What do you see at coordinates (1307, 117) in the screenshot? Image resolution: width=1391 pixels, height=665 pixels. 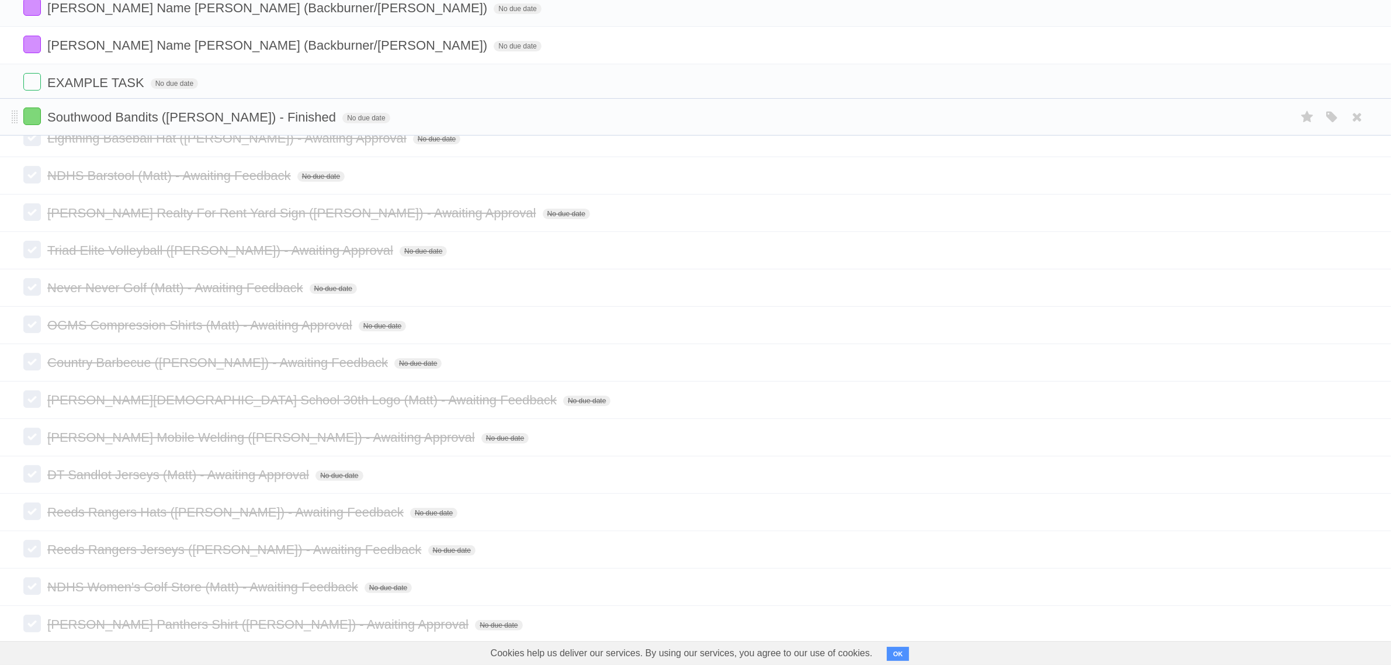 I see `label: Star task` at bounding box center [1307, 117].